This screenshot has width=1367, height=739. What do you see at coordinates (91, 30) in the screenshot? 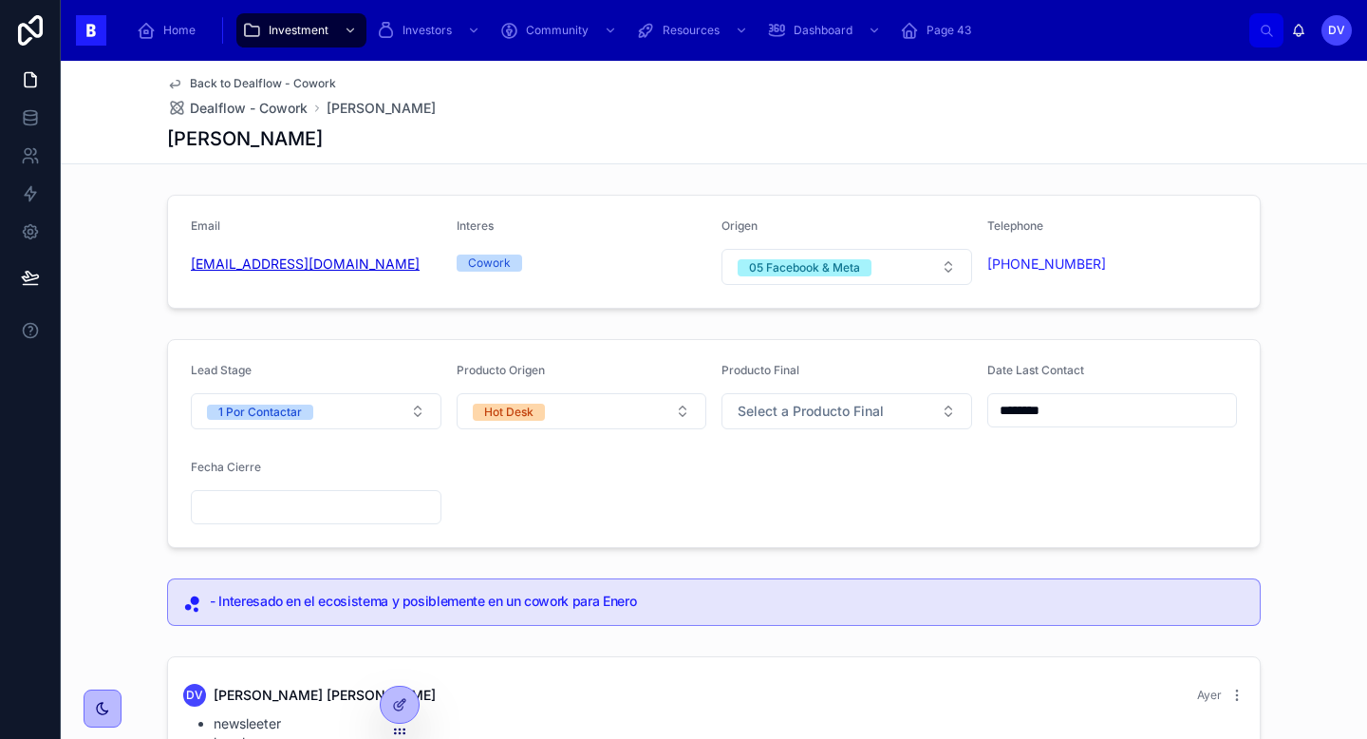
I see `img: App logo` at bounding box center [91, 30].